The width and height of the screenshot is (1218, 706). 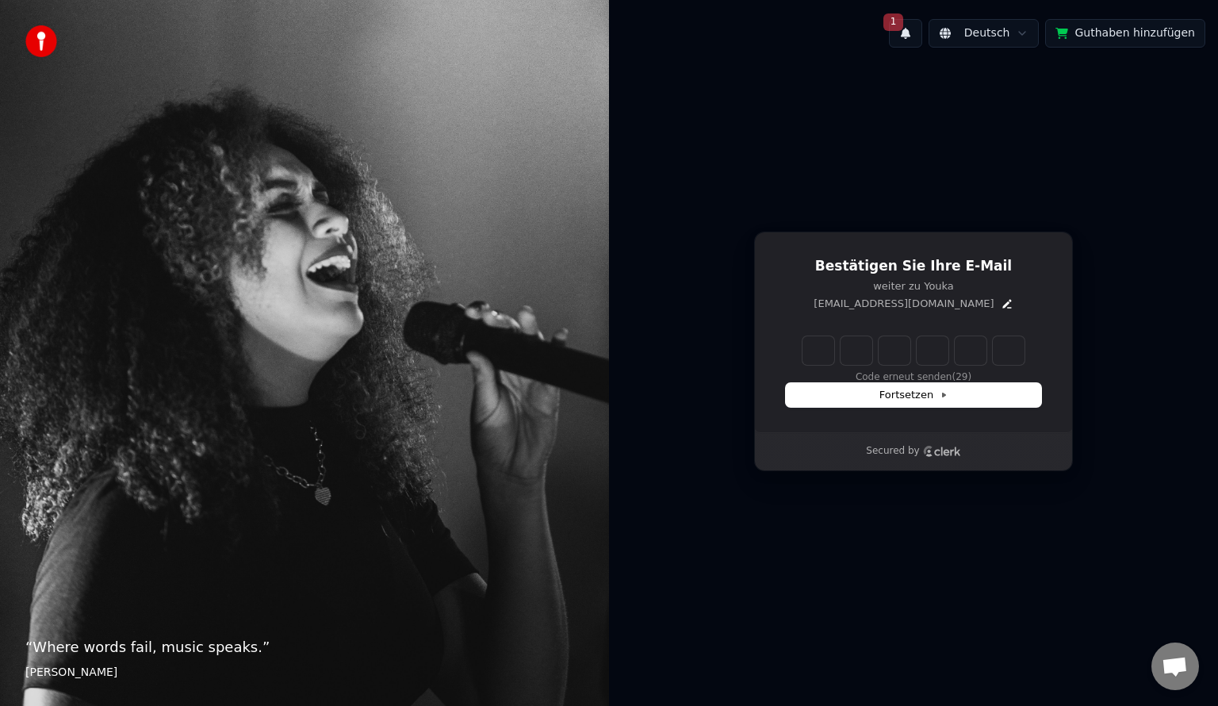 What do you see at coordinates (1007, 304) in the screenshot?
I see `button: Edit` at bounding box center [1007, 304].